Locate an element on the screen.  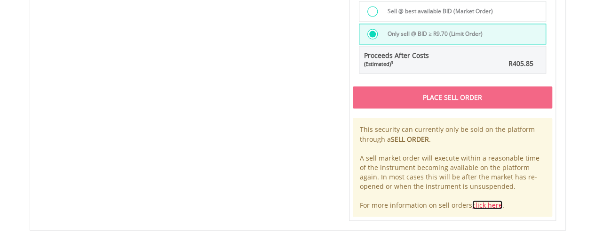
span: Proceeds After Costs is located at coordinates (396, 59).